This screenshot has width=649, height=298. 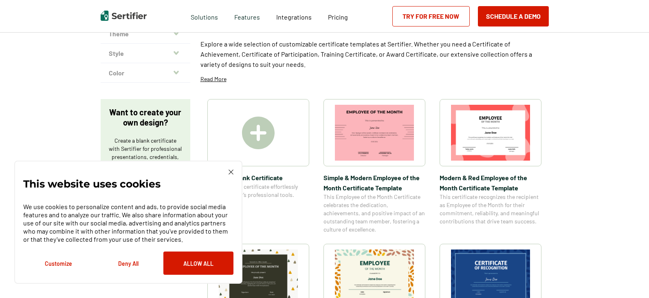 What do you see at coordinates (258, 177) in the screenshot?
I see `span: Create A Blank Certificate` at bounding box center [258, 177].